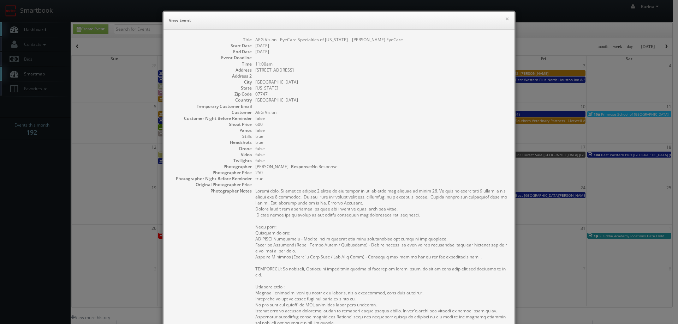 This screenshot has height=324, width=678. What do you see at coordinates (211, 185) in the screenshot?
I see `dt: Original Photographer Price` at bounding box center [211, 185].